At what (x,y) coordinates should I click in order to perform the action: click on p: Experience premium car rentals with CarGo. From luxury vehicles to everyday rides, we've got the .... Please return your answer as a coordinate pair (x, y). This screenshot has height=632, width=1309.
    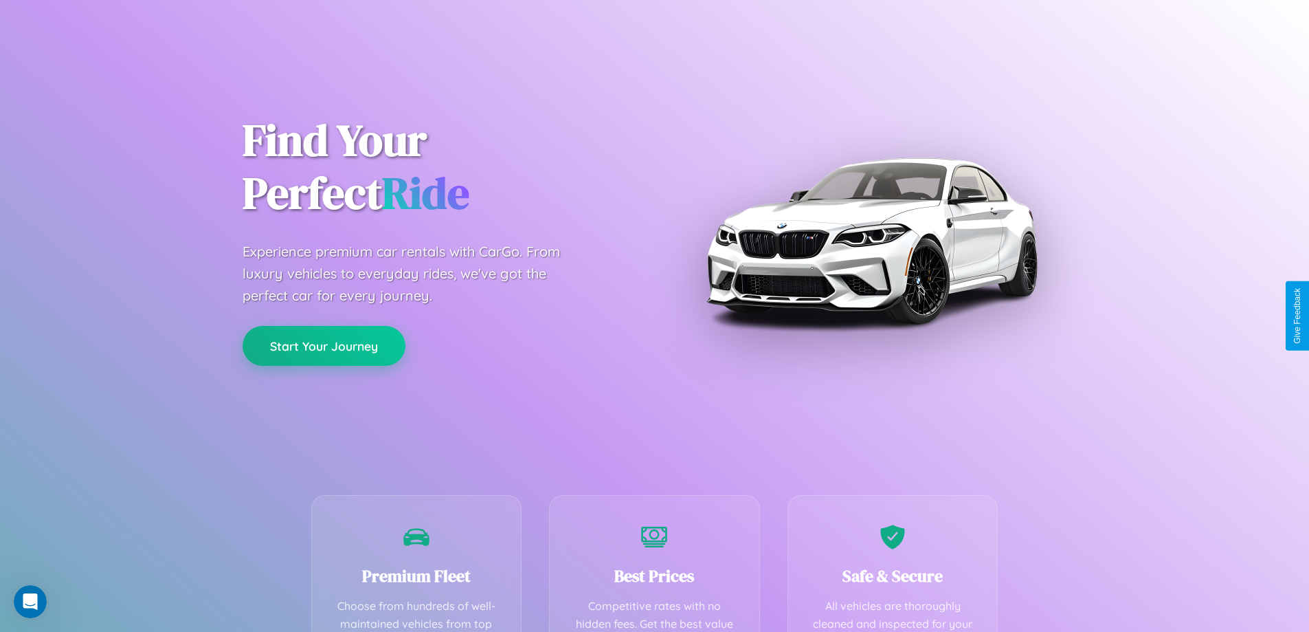
    Looking at the image, I should click on (414, 274).